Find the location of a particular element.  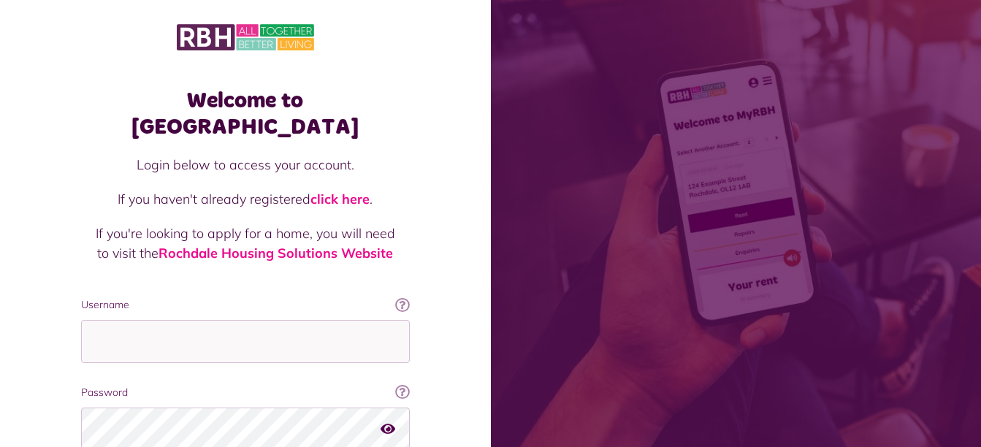

img: MyRBH is located at coordinates (245, 37).